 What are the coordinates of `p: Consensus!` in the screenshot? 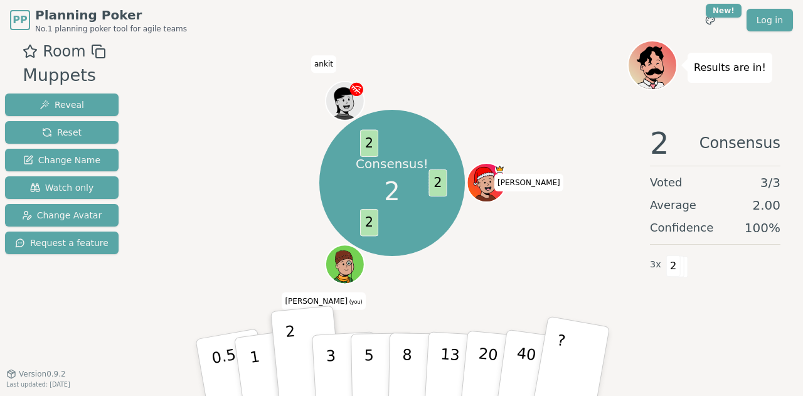 It's located at (392, 164).